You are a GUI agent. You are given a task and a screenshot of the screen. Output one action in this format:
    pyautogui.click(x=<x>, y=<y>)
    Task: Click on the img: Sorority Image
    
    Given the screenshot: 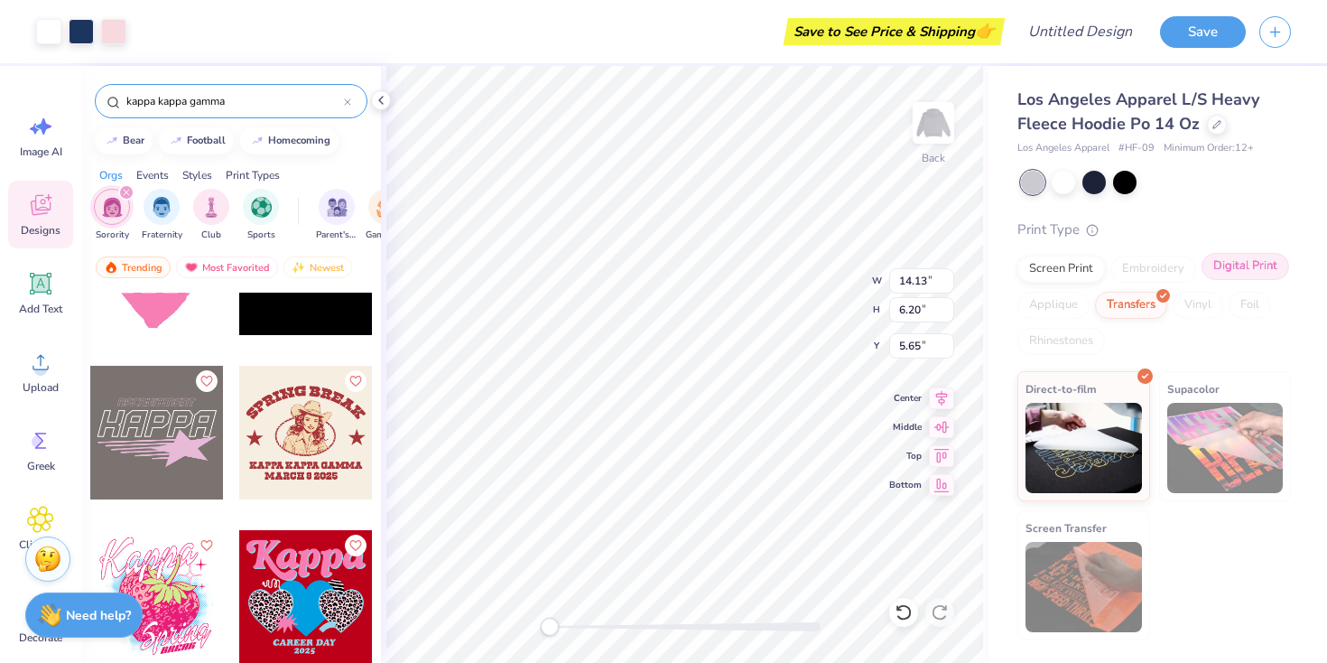 What is the action you would take?
    pyautogui.click(x=112, y=207)
    